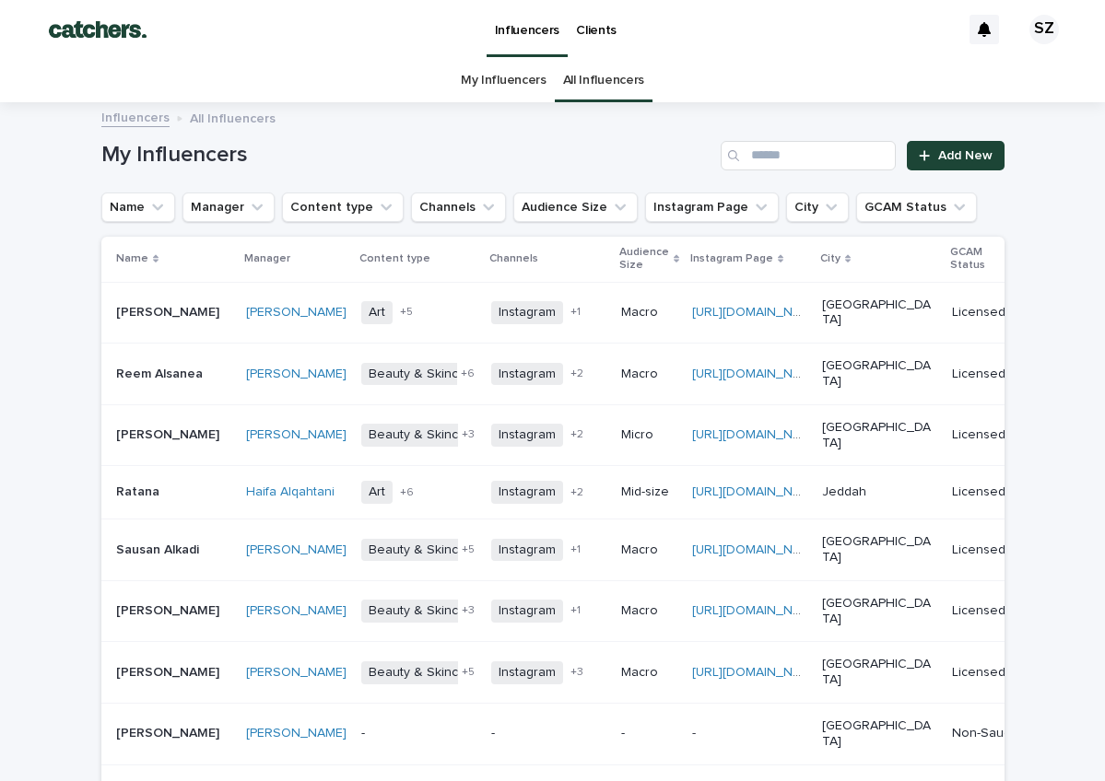 Image resolution: width=1105 pixels, height=781 pixels. What do you see at coordinates (649, 492) in the screenshot?
I see `p: Mid-size` at bounding box center [649, 492].